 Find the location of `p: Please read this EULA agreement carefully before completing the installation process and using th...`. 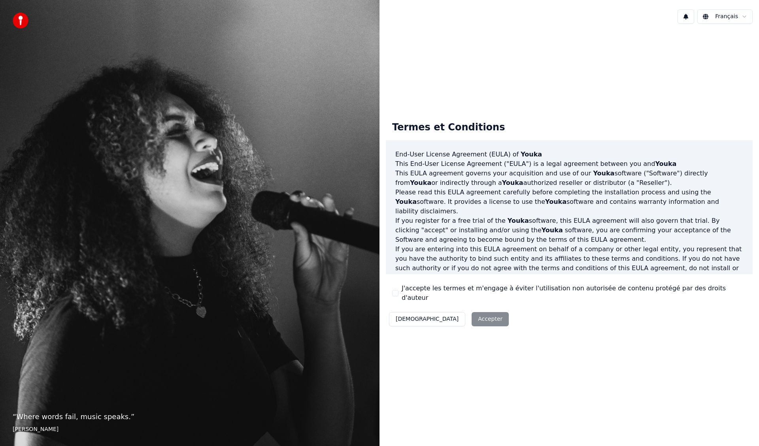

p: Please read this EULA agreement carefully before completing the installation process and using th... is located at coordinates (569, 202).